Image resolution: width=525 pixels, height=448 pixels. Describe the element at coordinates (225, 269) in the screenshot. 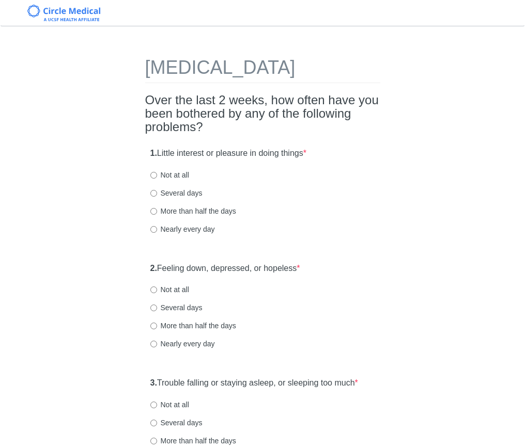

I see `label: Feeling down, depressed, or hopeless` at that location.